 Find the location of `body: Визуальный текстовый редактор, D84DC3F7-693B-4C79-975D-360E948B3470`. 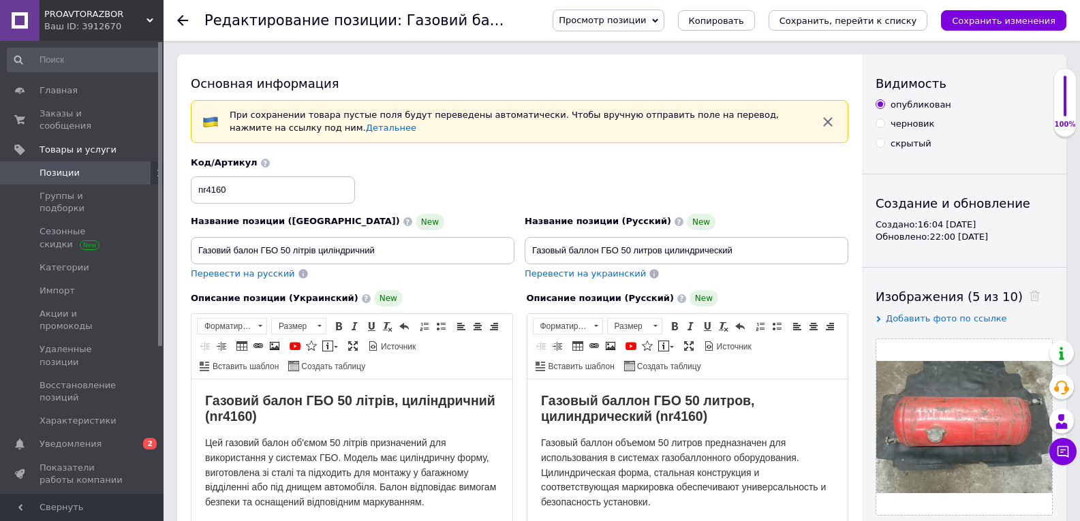

body: Визуальный текстовый редактор, D84DC3F7-693B-4C79-975D-360E948B3470 is located at coordinates (160, 221).